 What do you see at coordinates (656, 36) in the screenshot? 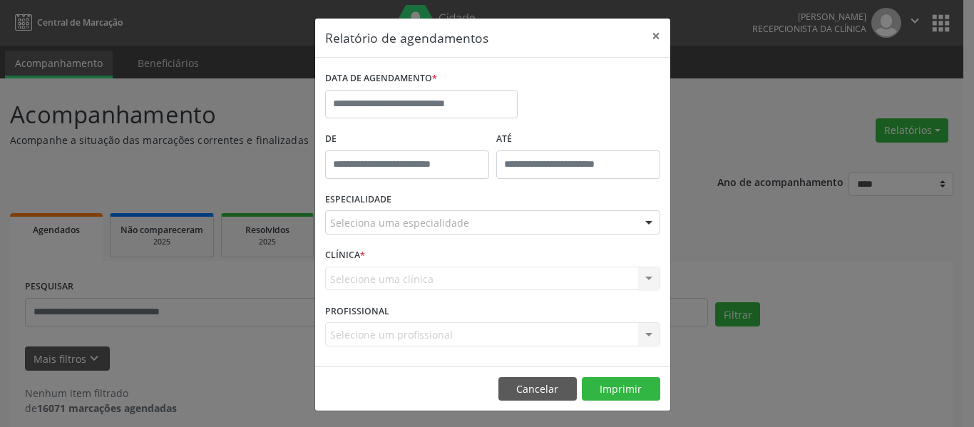
I see `button: Close` at bounding box center [656, 36].